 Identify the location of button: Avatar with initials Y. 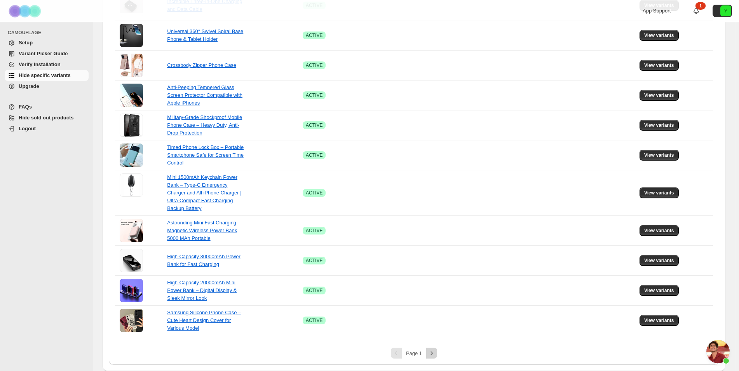
(722, 11).